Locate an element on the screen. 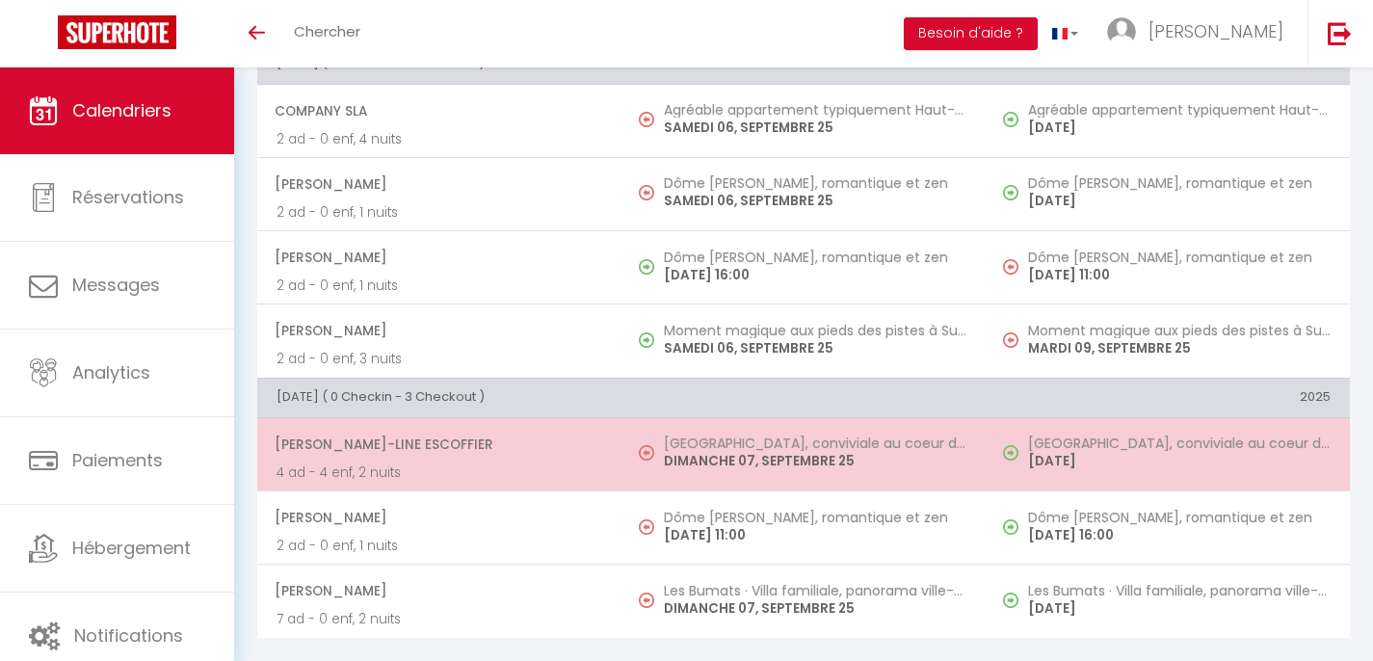 This screenshot has height=661, width=1373. p: 2 ad - 0 enf, 3 nuits is located at coordinates (439, 358).